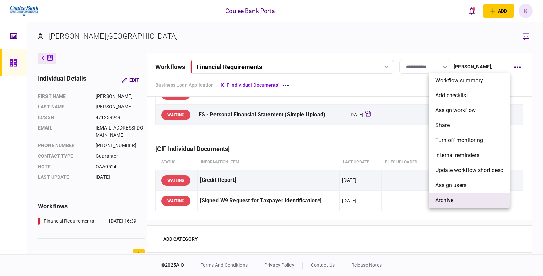 The image size is (543, 276). Describe the element at coordinates (443, 125) in the screenshot. I see `span: share` at that location.